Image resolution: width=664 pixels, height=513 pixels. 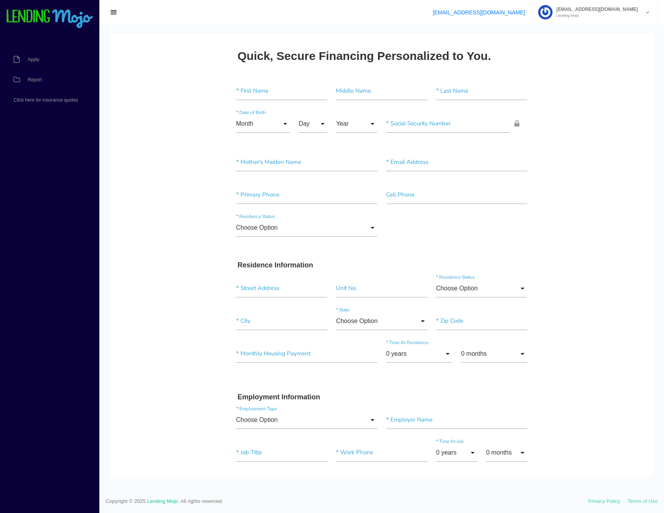 I want to click on a: Lending Mojo, so click(x=162, y=501).